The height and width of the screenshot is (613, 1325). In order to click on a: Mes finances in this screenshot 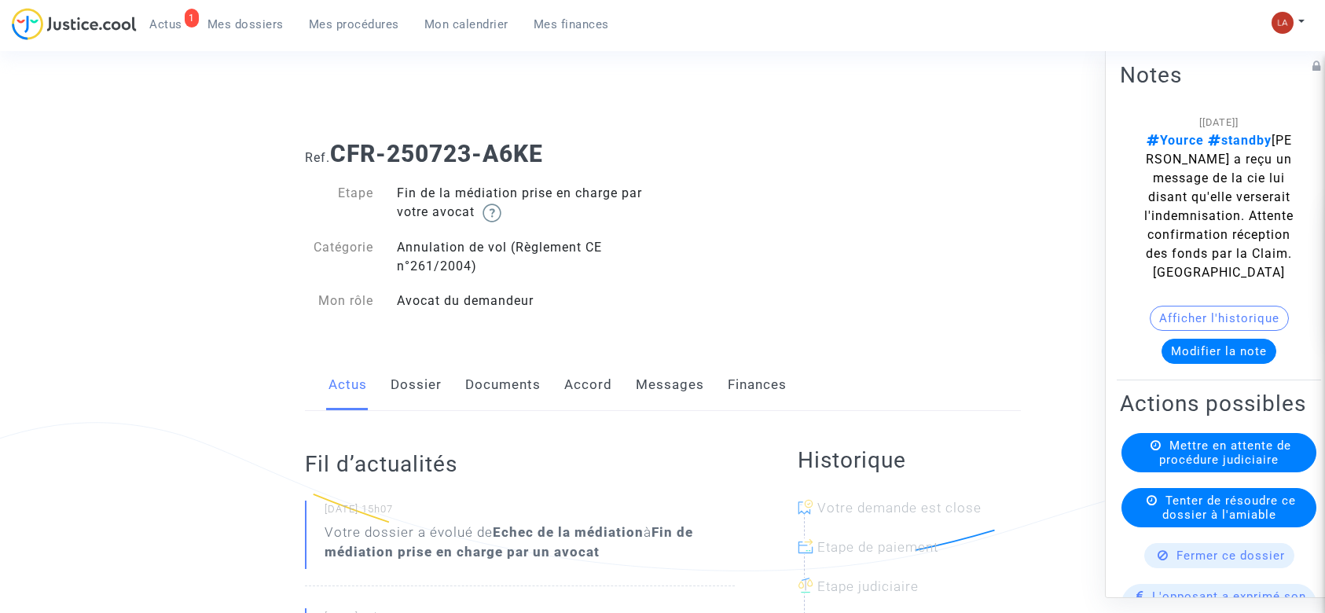, I will do `click(571, 24)`.